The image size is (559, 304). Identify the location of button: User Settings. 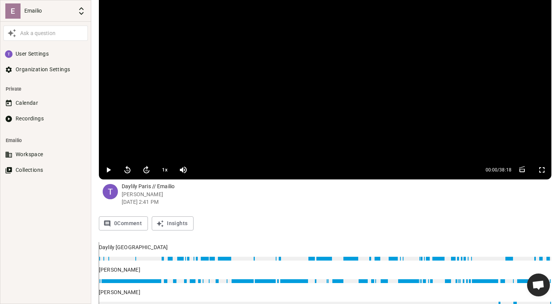
(46, 54).